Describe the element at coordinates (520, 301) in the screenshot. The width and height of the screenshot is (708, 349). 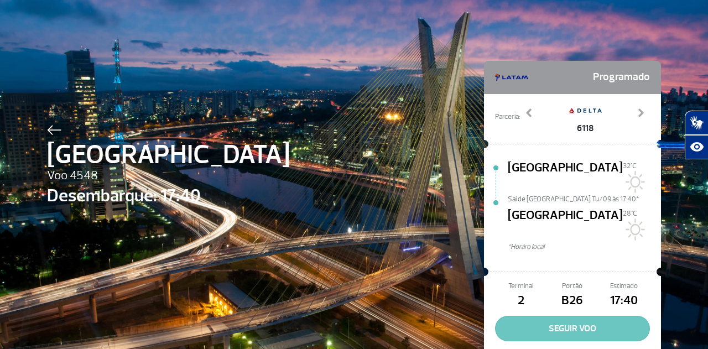
I see `span: 2` at that location.